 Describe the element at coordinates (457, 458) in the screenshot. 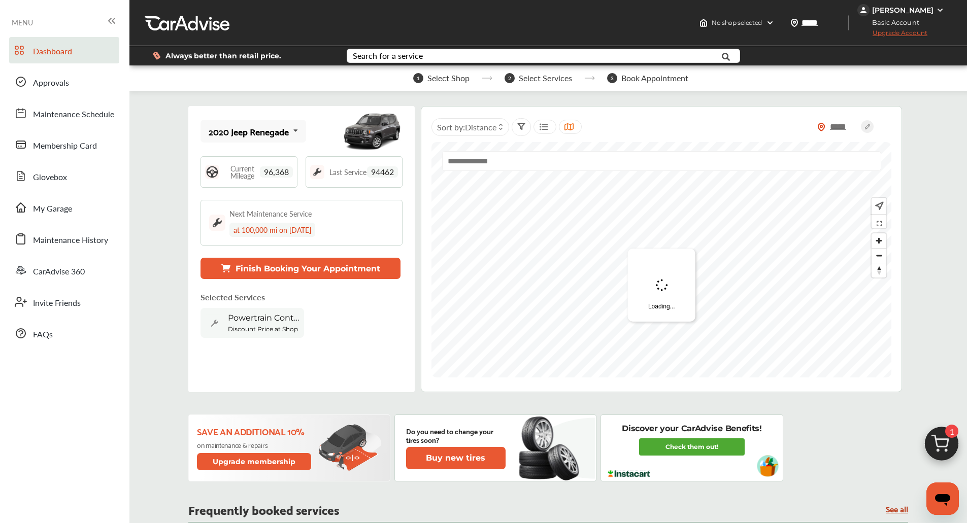

I see `a: Buy new tires` at that location.